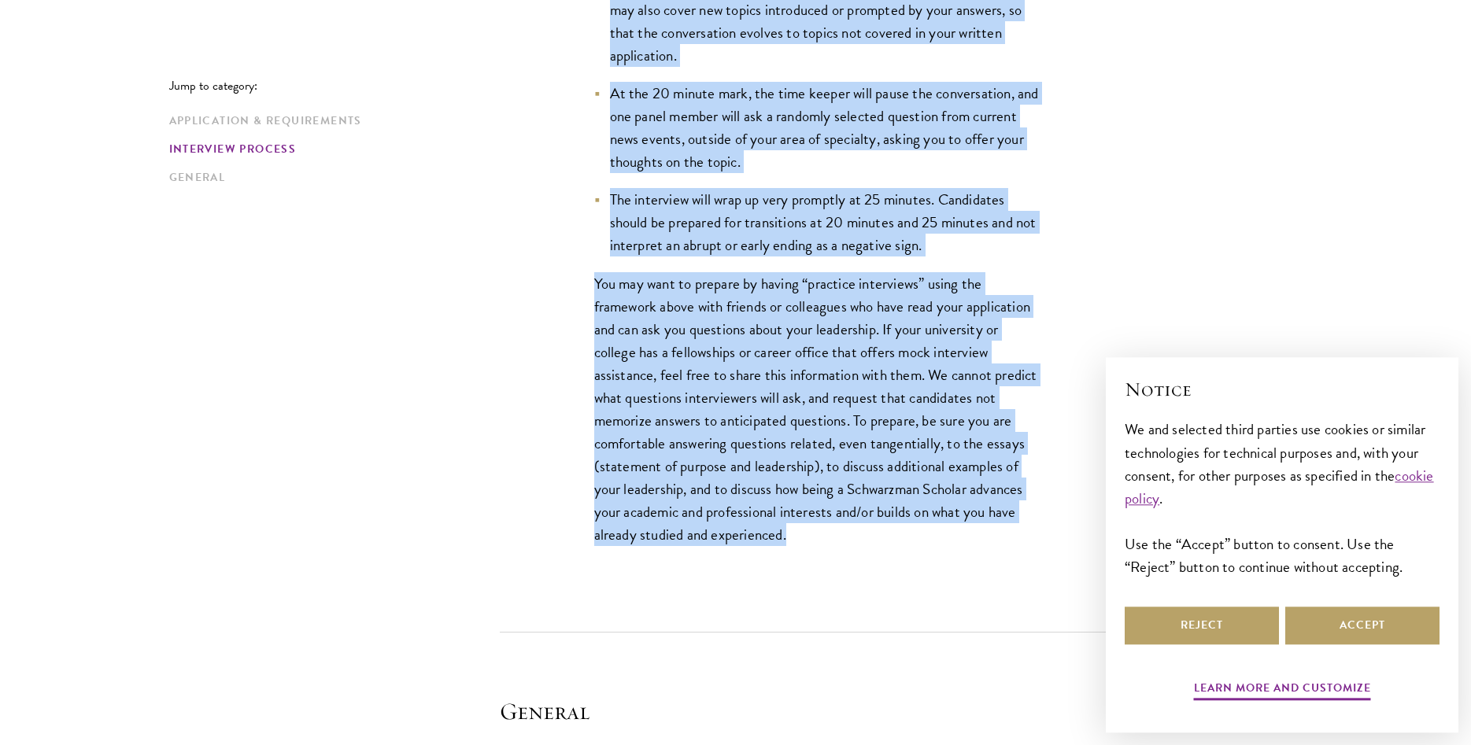 The width and height of the screenshot is (1471, 745). I want to click on h4: General, so click(819, 712).